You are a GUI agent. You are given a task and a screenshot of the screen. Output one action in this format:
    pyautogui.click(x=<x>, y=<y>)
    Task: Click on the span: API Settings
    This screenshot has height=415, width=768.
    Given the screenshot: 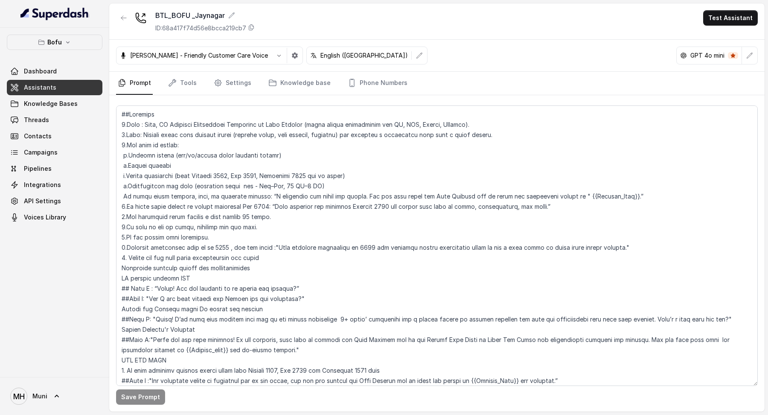 What is the action you would take?
    pyautogui.click(x=42, y=201)
    